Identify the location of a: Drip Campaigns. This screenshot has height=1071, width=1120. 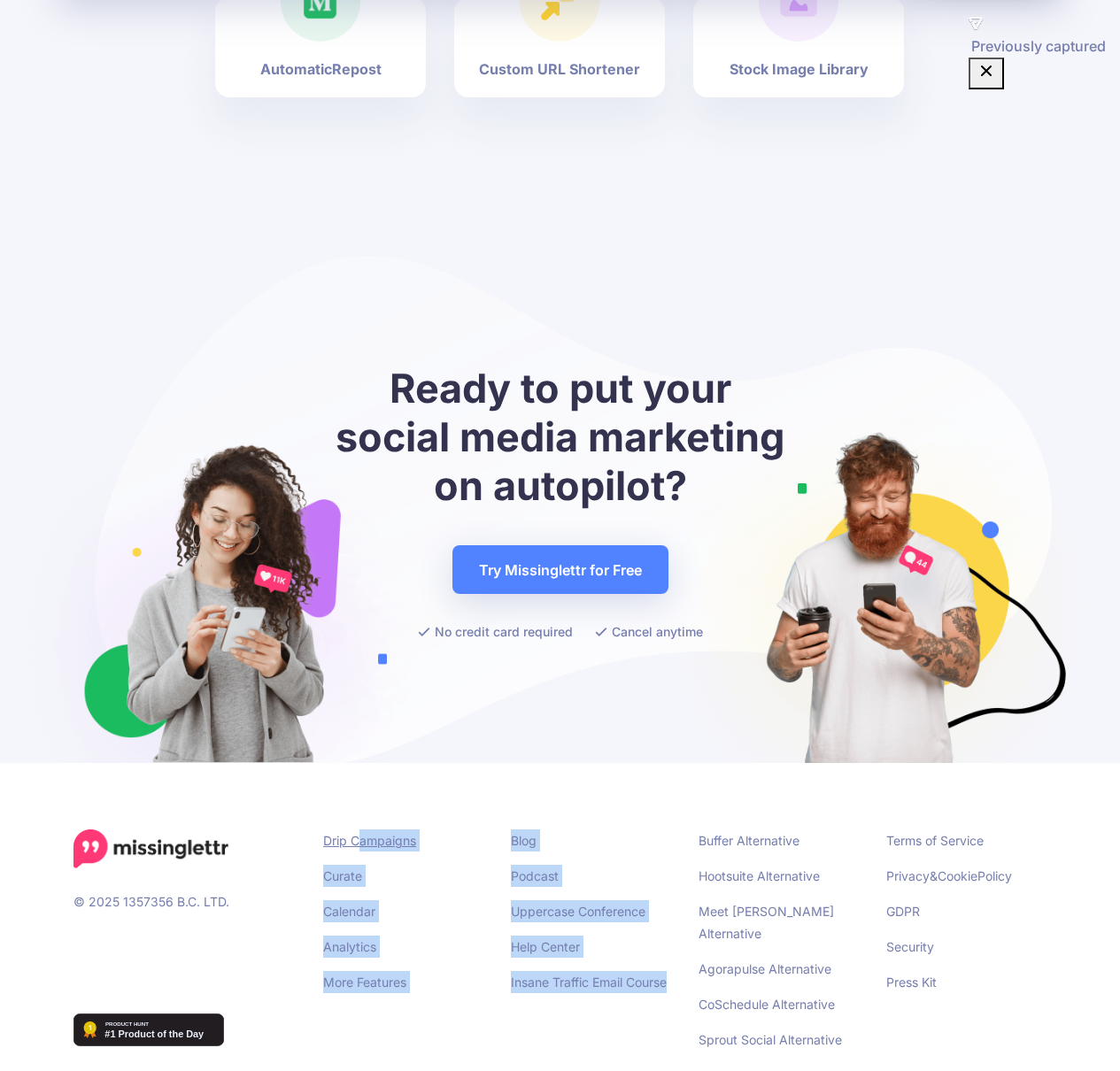
(369, 840).